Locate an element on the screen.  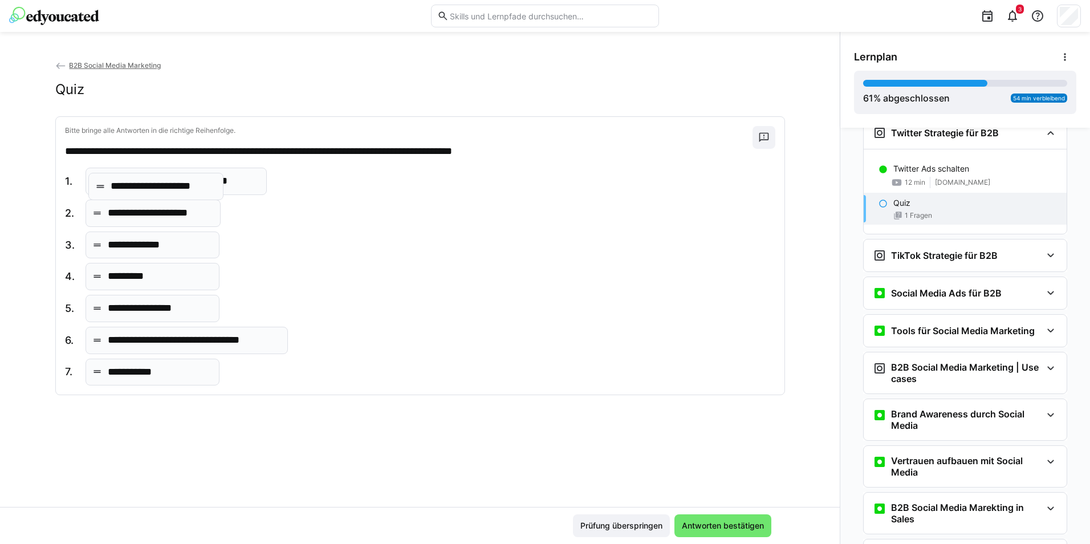
span: 1 Fragen is located at coordinates (919, 216).